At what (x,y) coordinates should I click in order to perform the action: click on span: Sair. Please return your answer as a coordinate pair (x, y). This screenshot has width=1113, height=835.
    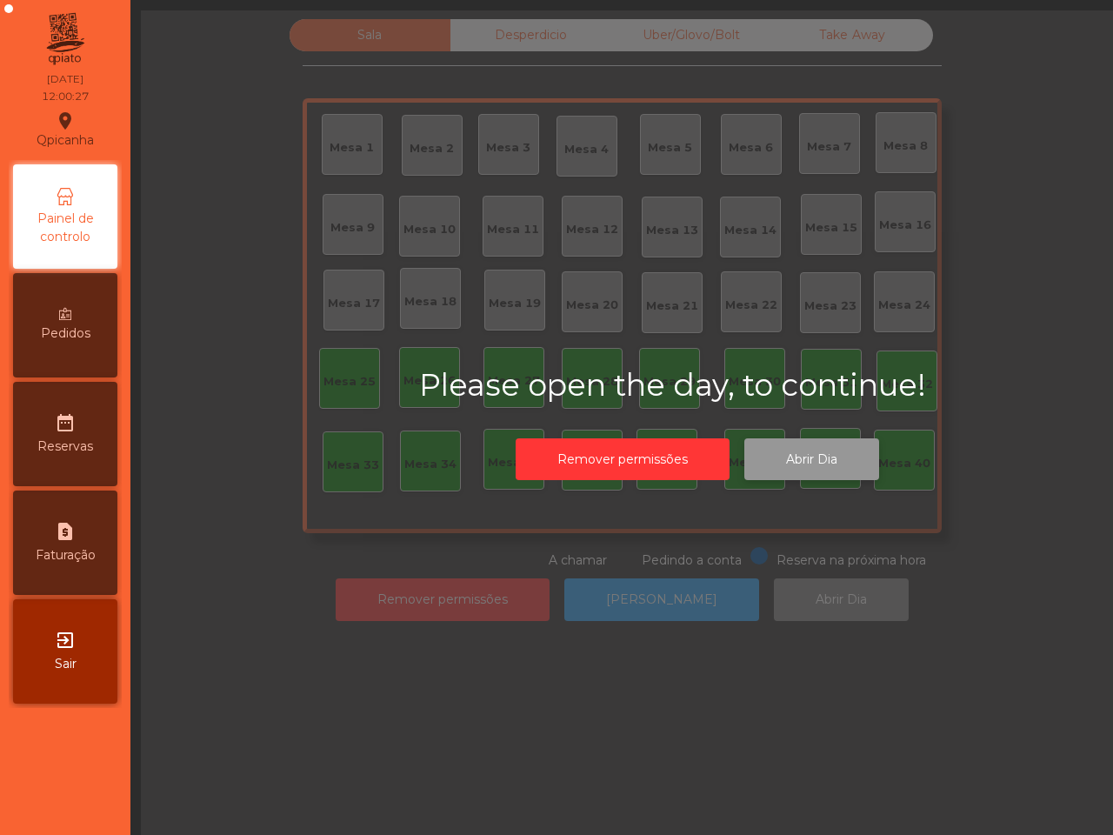
    Looking at the image, I should click on (65, 664).